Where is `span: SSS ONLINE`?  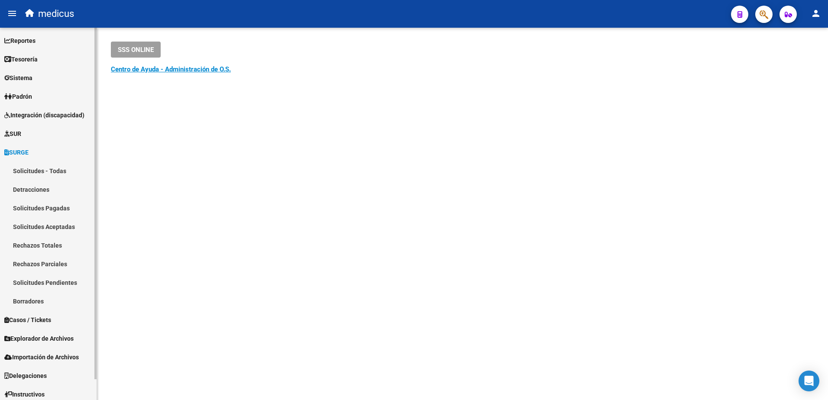 span: SSS ONLINE is located at coordinates (136, 50).